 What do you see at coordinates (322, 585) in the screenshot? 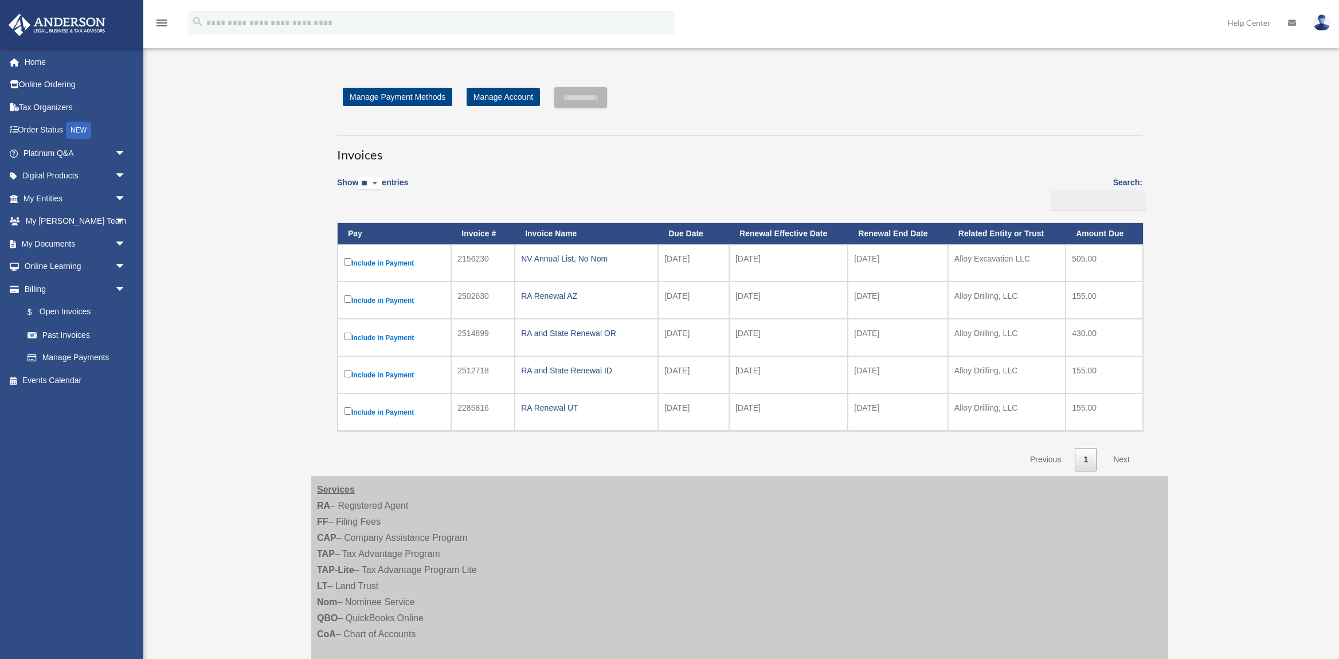
I see `strong: LT` at bounding box center [322, 585].